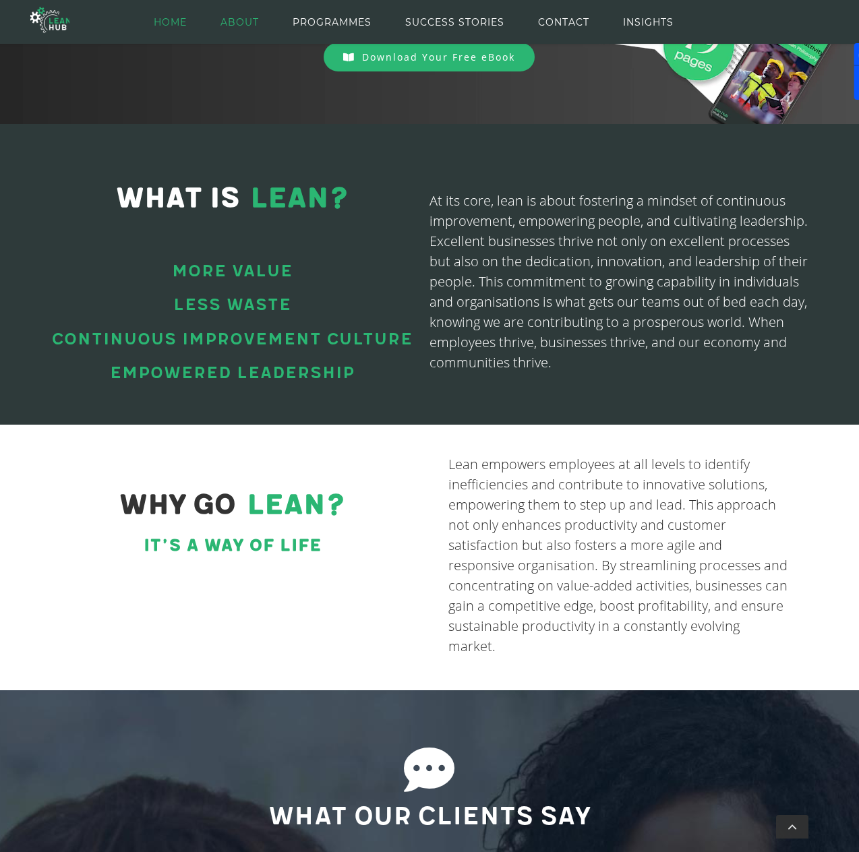  Describe the element at coordinates (619, 282) in the screenshot. I see `p: At its core, lean is about fostering a mindset of continuous improvement, empowering people, and ...` at that location.